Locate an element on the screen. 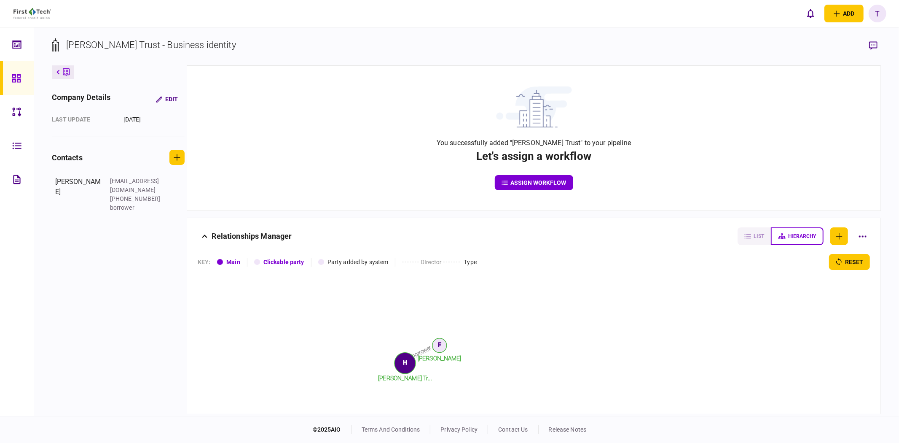 This screenshot has width=899, height=443. div: © 2025 AIO is located at coordinates (332, 429).